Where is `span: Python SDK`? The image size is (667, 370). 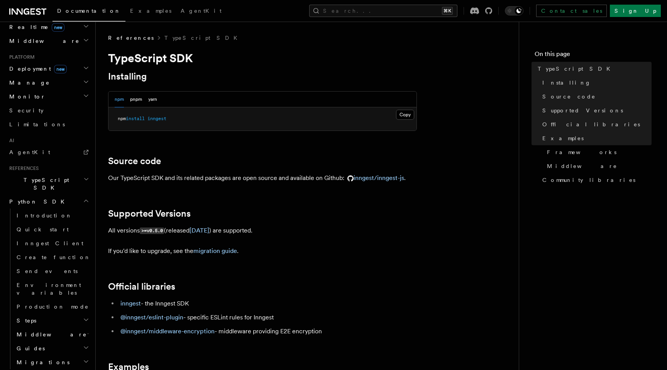
span: Python SDK is located at coordinates (37, 201).